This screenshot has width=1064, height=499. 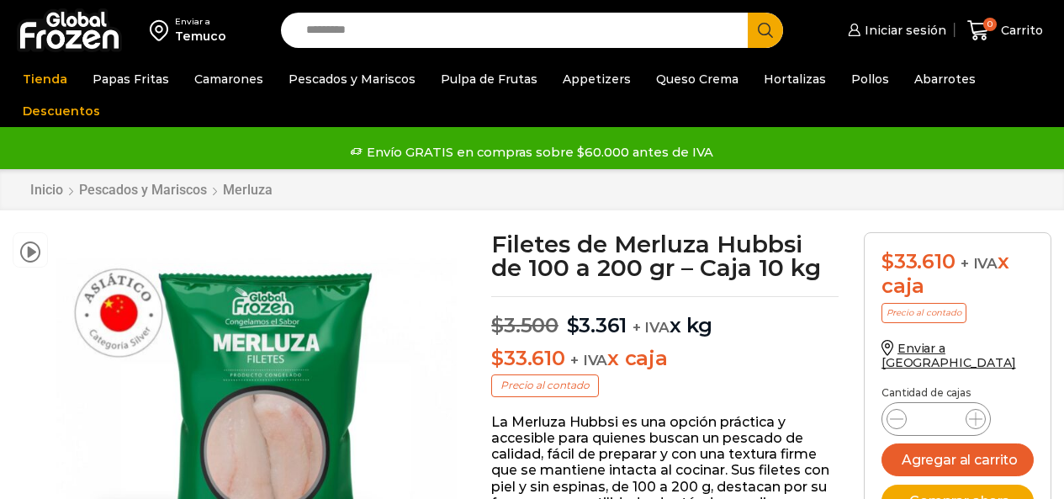 What do you see at coordinates (664, 358) in the screenshot?
I see `p: x caja` at bounding box center [664, 358].